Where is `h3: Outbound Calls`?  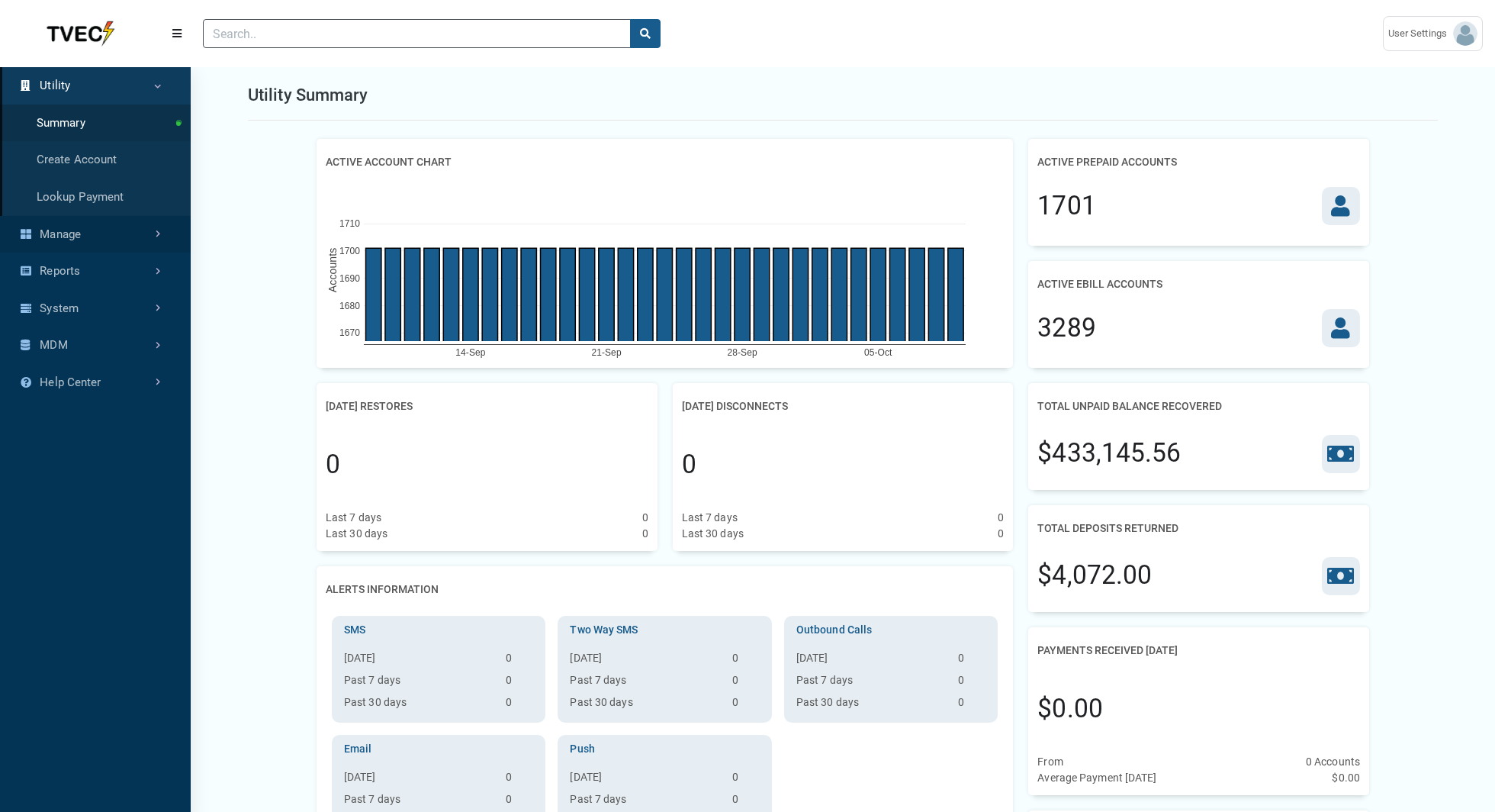
h3: Outbound Calls is located at coordinates (892, 630).